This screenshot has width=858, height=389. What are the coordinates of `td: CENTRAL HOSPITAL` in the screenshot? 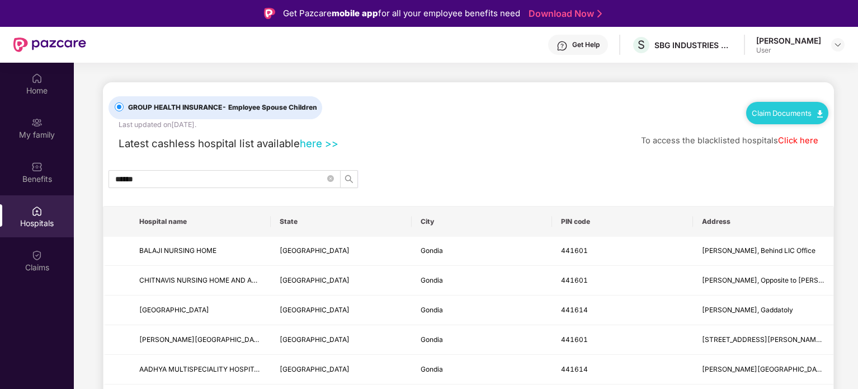 It's located at (200, 310).